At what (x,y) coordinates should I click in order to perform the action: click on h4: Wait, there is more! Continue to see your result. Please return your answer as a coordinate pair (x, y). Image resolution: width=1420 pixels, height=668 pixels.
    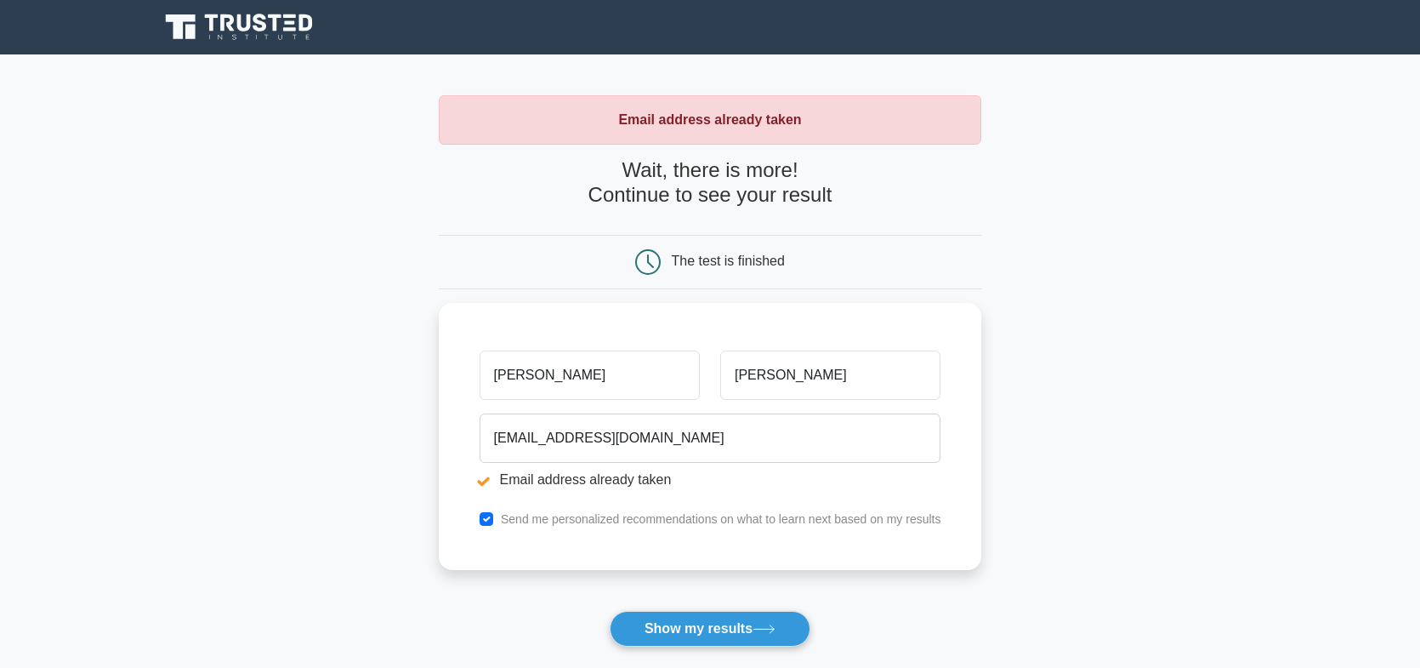
    Looking at the image, I should click on (710, 183).